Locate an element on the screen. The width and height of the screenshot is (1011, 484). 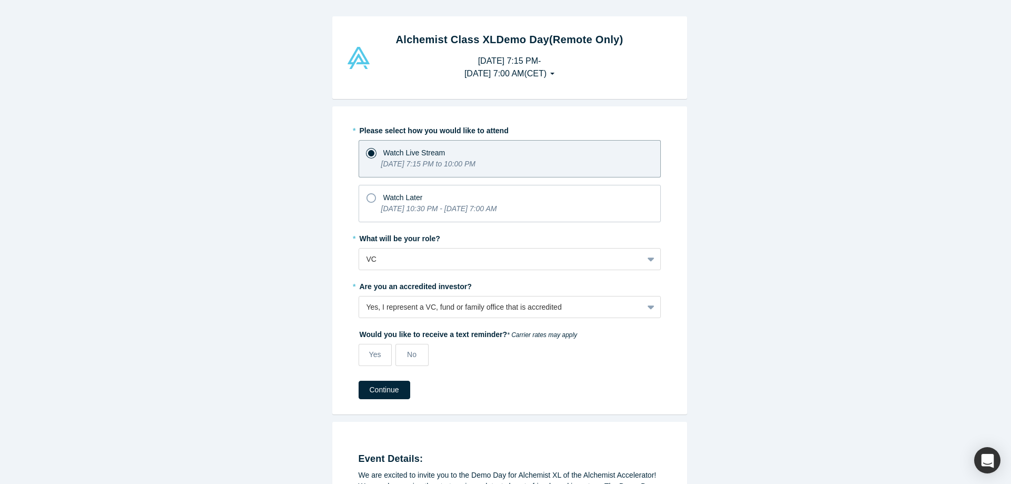
div: We are excited to invite you to the Demo Day for Alchemist XL of the Alchemist Accelerator! is located at coordinates (510, 475).